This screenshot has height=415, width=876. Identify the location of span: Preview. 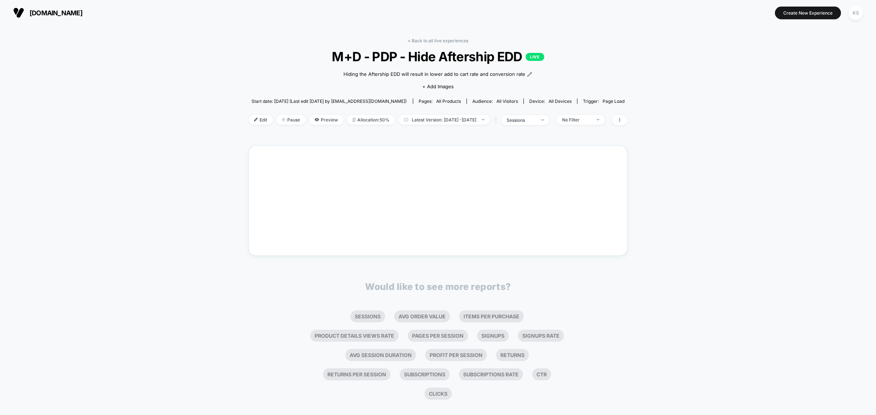
(326, 120).